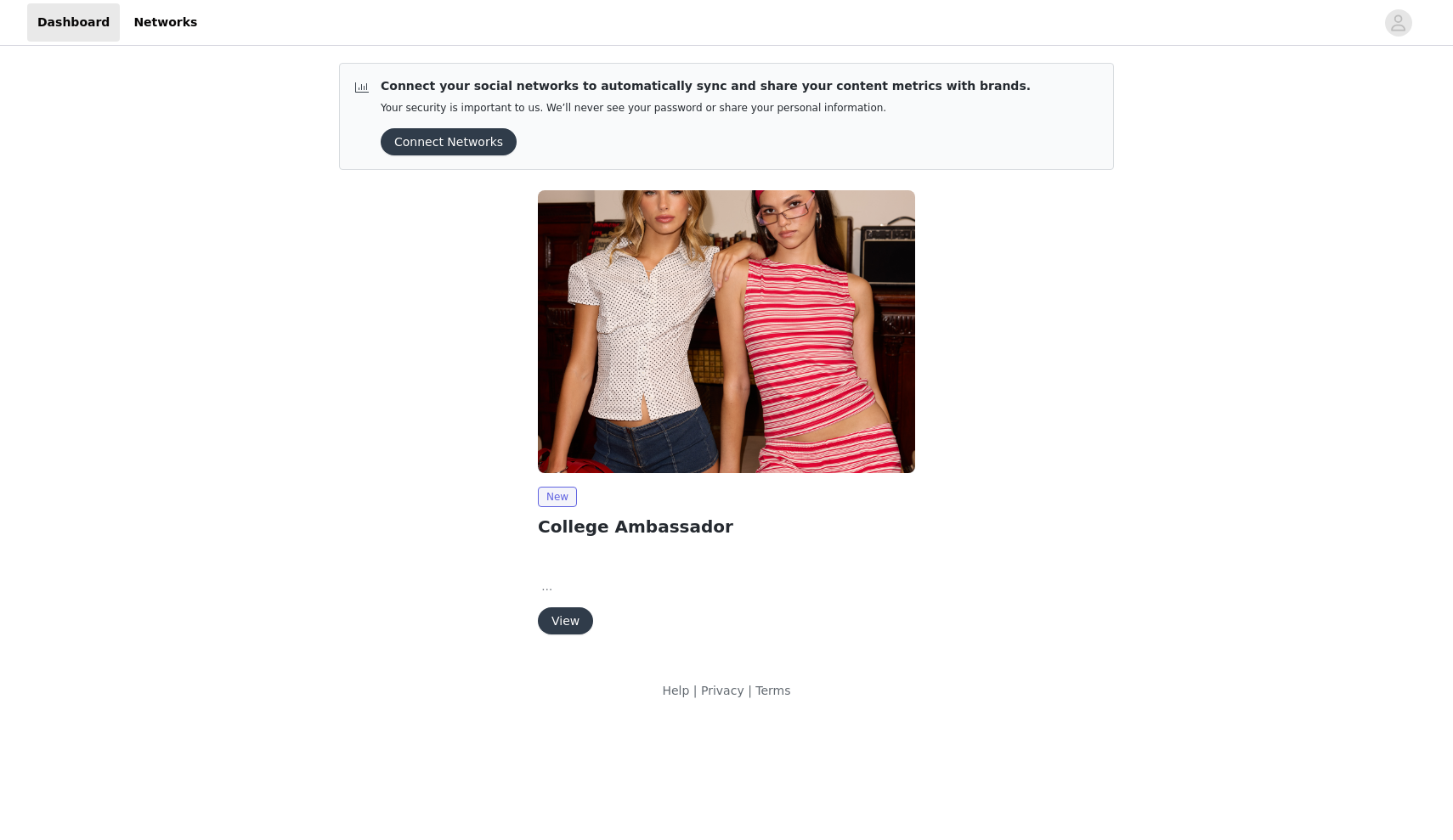 The height and width of the screenshot is (840, 1453). I want to click on h2: College Ambassador, so click(726, 526).